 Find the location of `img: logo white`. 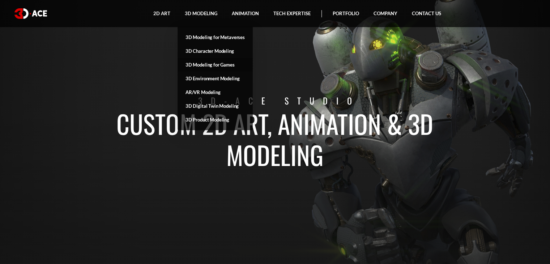

img: logo white is located at coordinates (31, 13).